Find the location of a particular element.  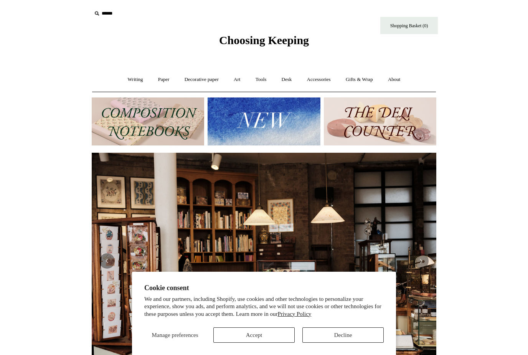

a: Paper is located at coordinates (164, 79).